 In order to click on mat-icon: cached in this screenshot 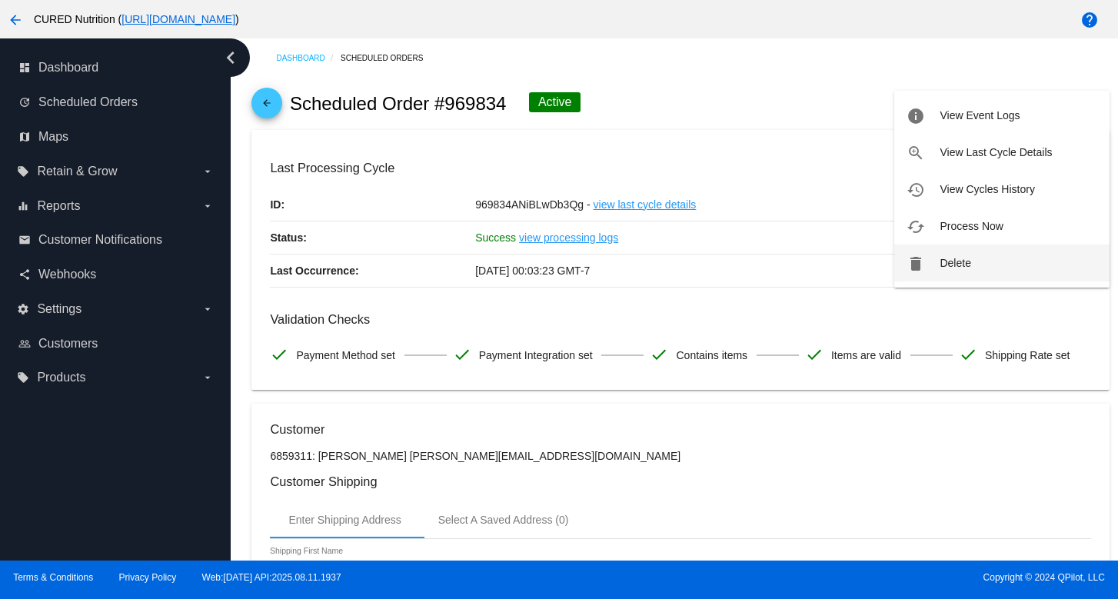, I will do `click(916, 227)`.